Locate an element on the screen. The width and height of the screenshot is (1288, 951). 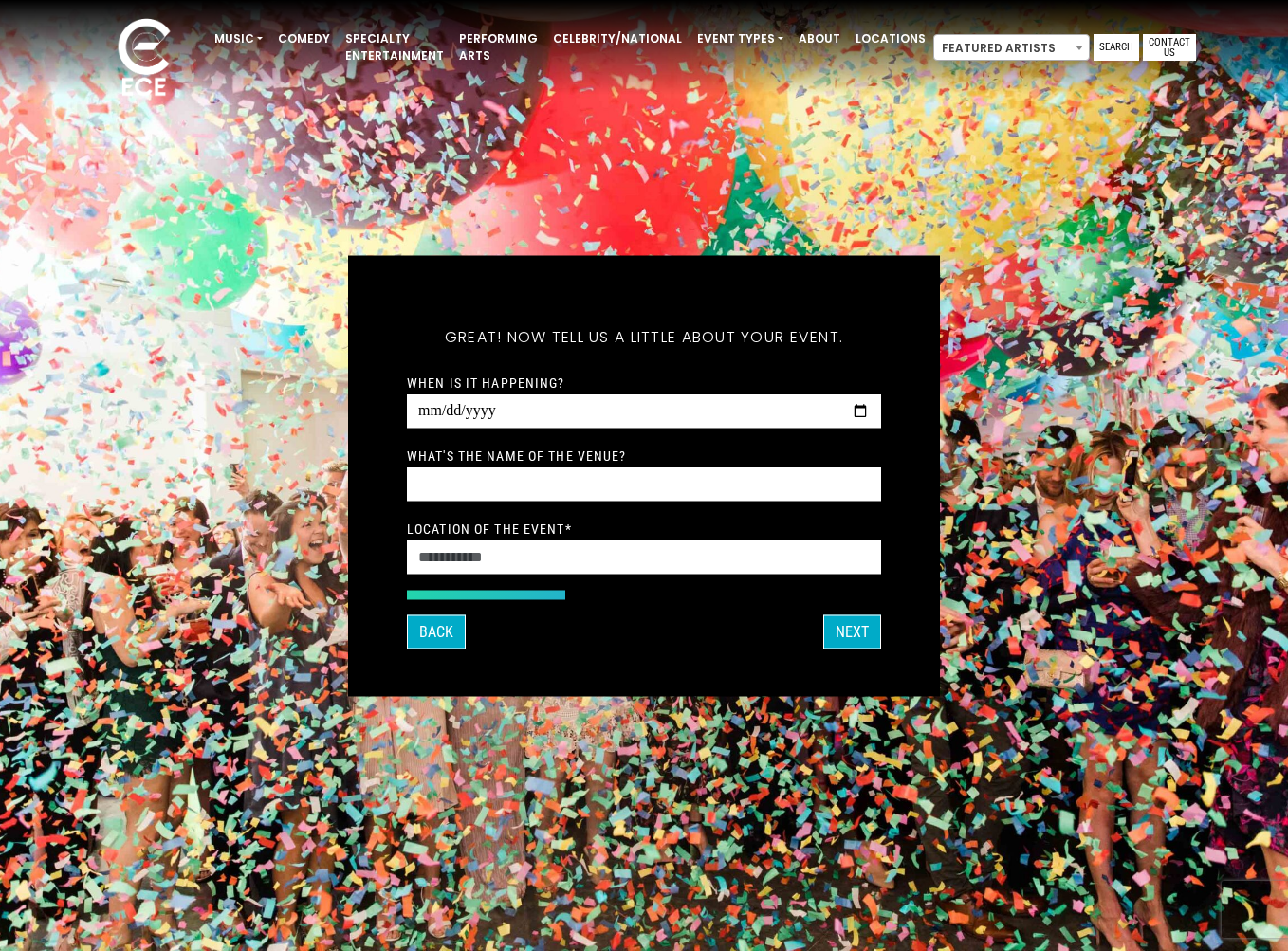
a: Comedy is located at coordinates (303, 39).